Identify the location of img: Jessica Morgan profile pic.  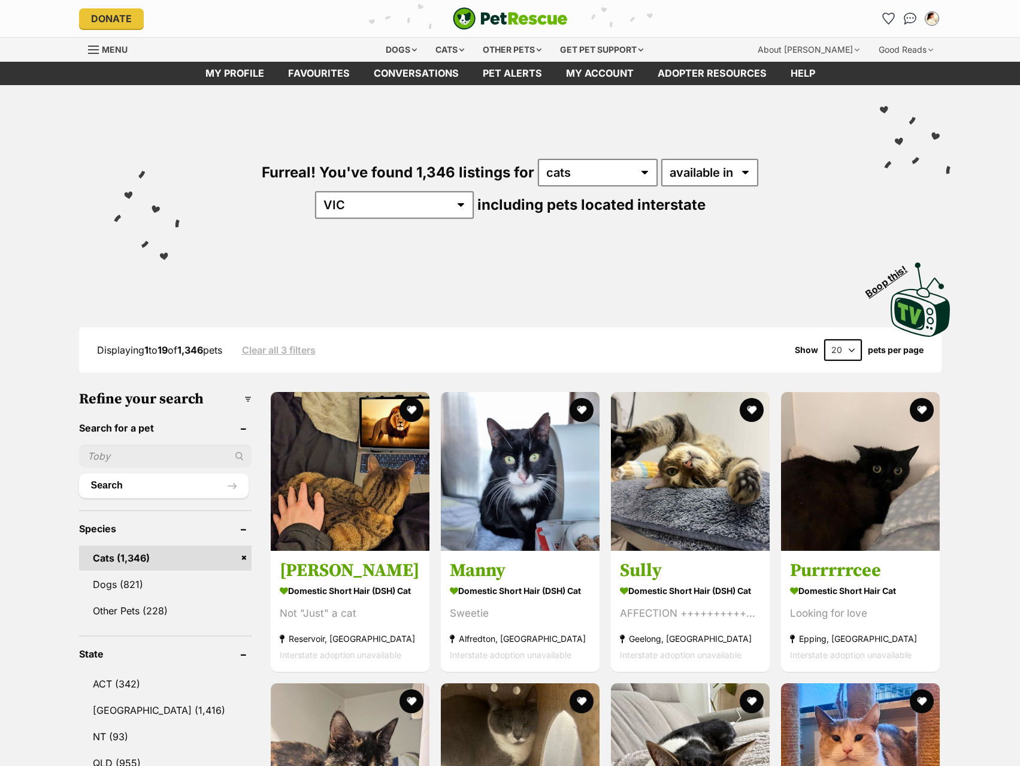
(932, 19).